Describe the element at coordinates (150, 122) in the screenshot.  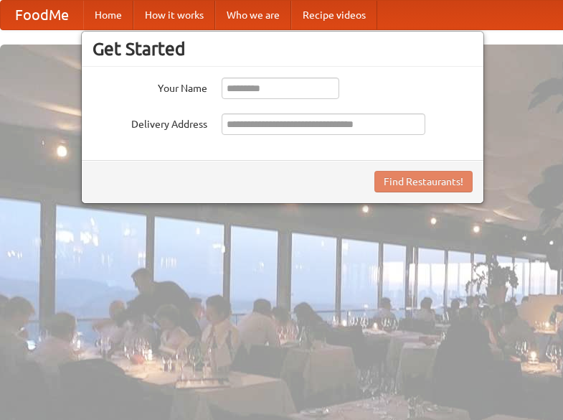
I see `label: Delivery Address` at that location.